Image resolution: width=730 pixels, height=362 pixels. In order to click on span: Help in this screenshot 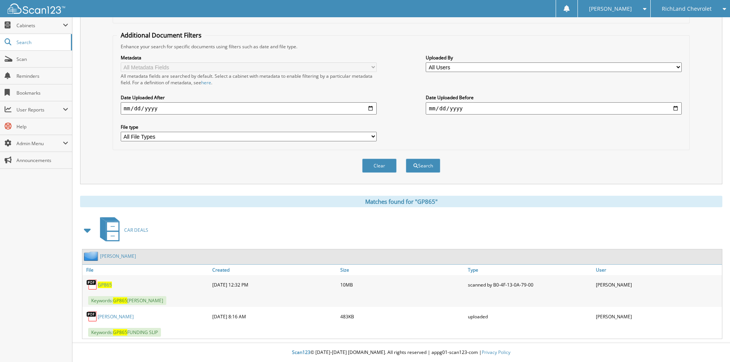, I will do `click(42, 127)`.